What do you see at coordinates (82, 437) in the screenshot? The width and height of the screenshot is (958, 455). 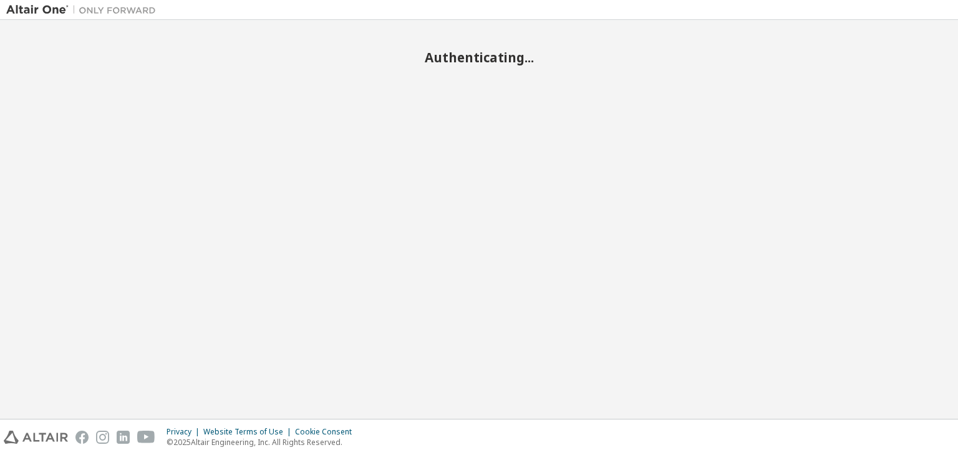 I see `img: facebook.svg` at bounding box center [82, 437].